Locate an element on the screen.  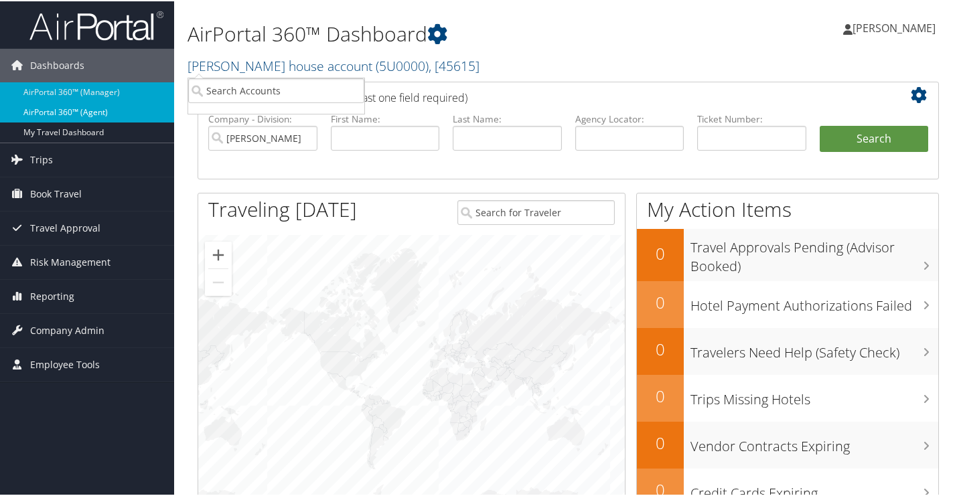
img: airportal-logo.png is located at coordinates (96, 24).